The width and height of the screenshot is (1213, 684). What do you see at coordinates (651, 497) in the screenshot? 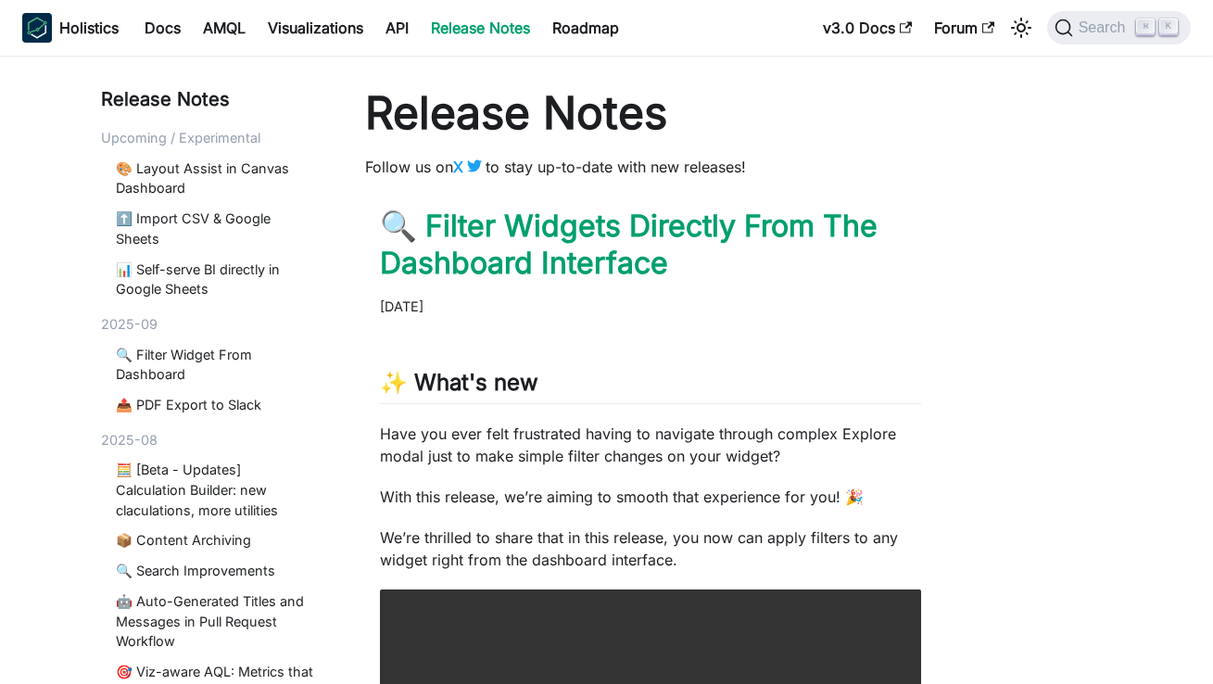
I see `p: With this release, we’re aiming to smooth that experience for you! 🎉` at bounding box center [651, 497].